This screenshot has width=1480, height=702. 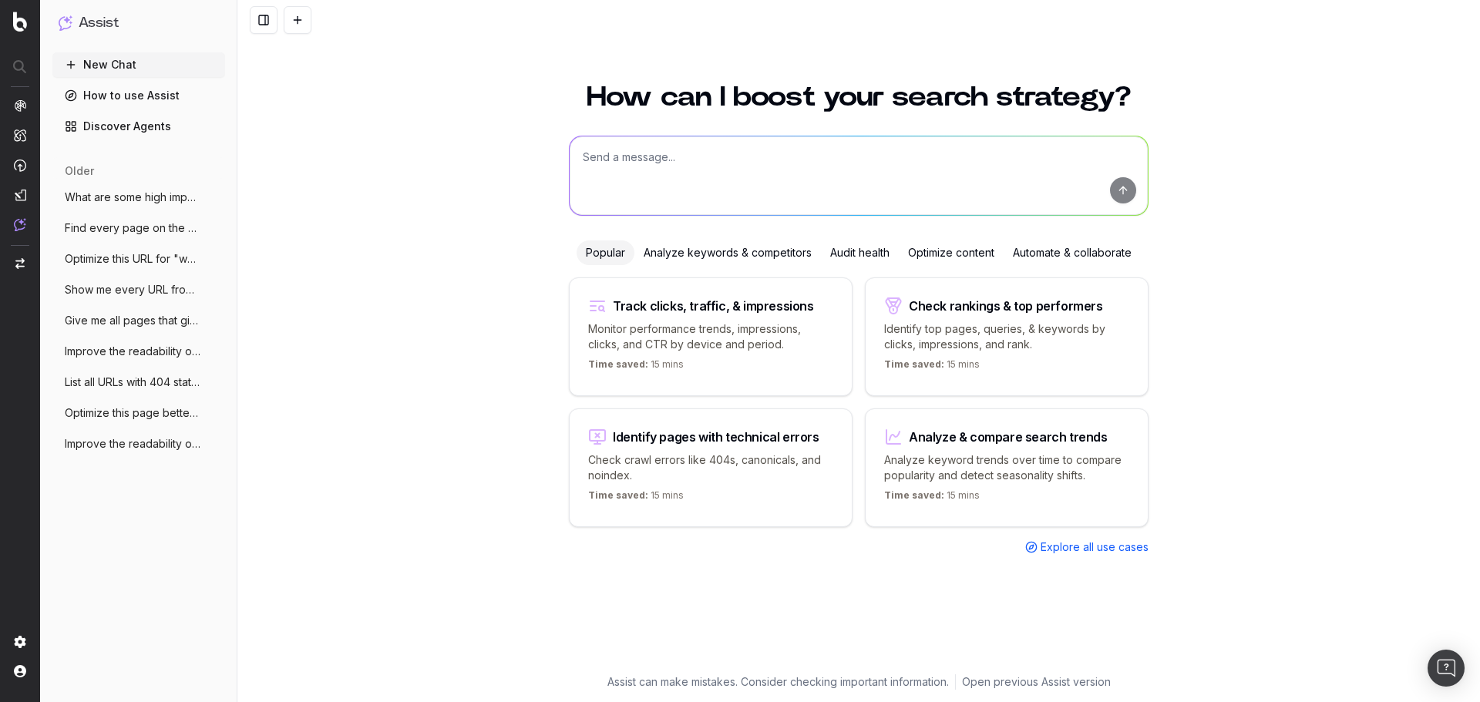 What do you see at coordinates (99, 23) in the screenshot?
I see `h1: Assist` at bounding box center [99, 23].